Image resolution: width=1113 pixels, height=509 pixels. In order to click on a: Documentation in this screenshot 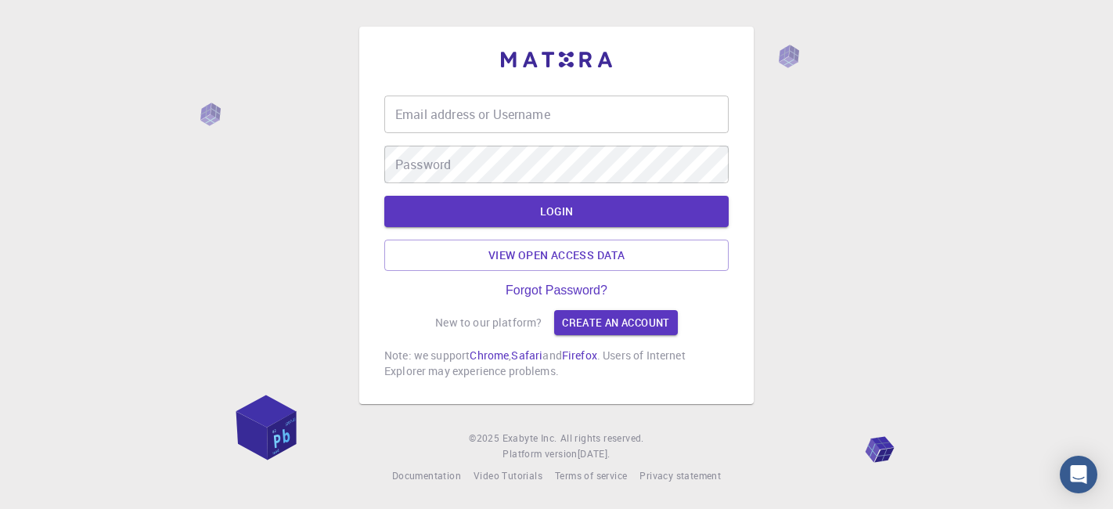, I will do `click(427, 476)`.